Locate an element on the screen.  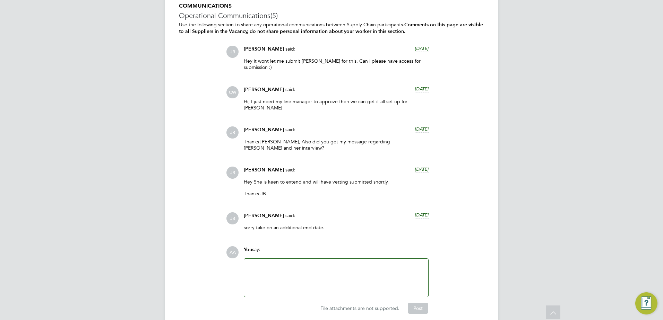
p: sorry take on an additional end date. is located at coordinates (336, 228).